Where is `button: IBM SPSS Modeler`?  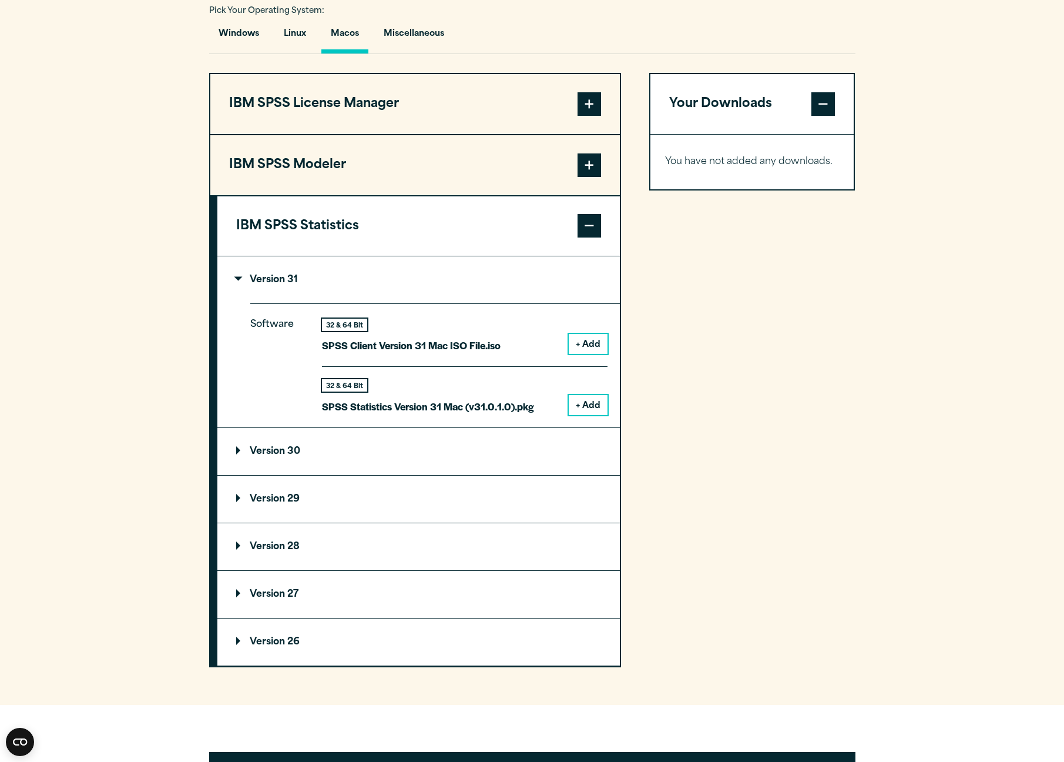 button: IBM SPSS Modeler is located at coordinates (415, 165).